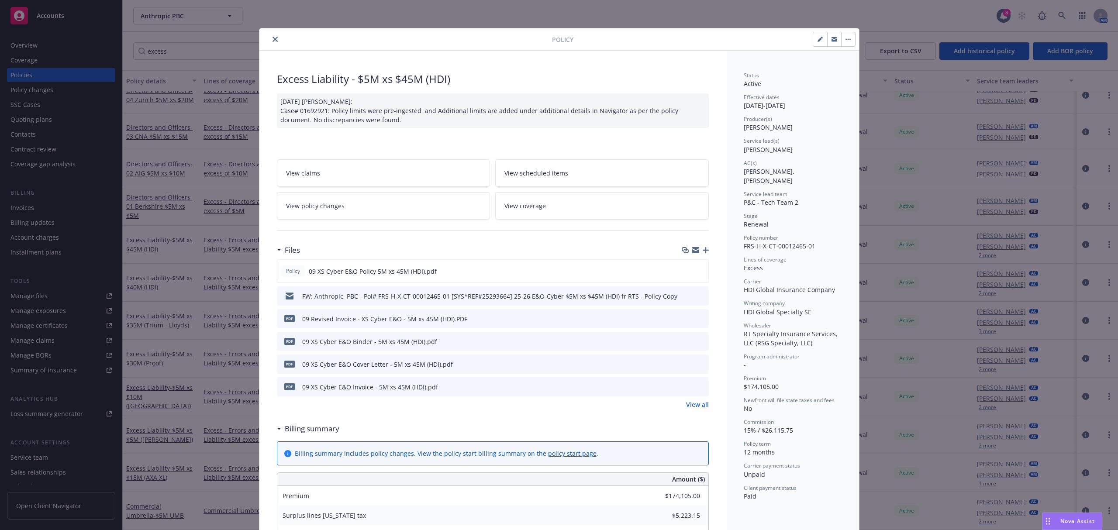 Image resolution: width=1118 pixels, height=530 pixels. What do you see at coordinates (765, 259) in the screenshot?
I see `span: Lines of coverage` at bounding box center [765, 259].